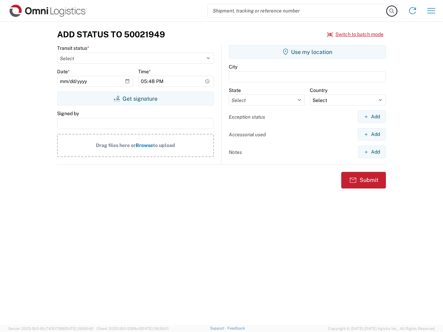 This screenshot has width=443, height=332. What do you see at coordinates (318, 90) in the screenshot?
I see `label: Country` at bounding box center [318, 90].